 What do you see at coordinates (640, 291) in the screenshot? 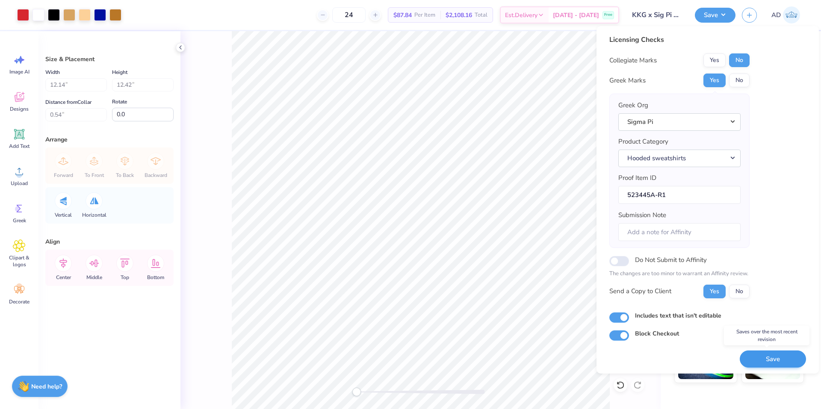
I see `div: Send a Copy to Client` at bounding box center [640, 291].